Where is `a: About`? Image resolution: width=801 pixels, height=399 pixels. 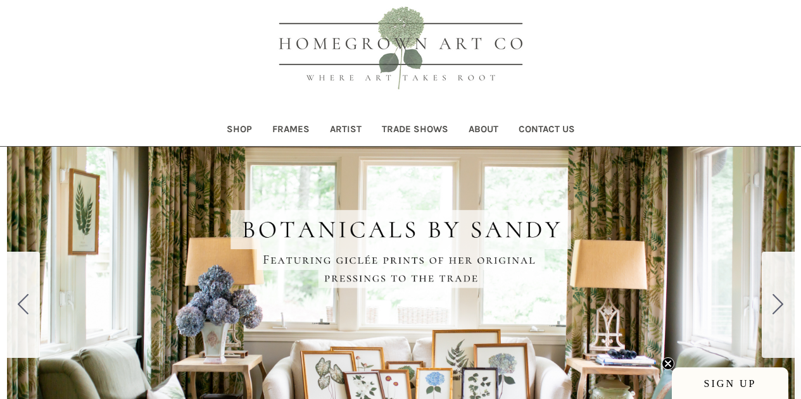 a: About is located at coordinates (483, 130).